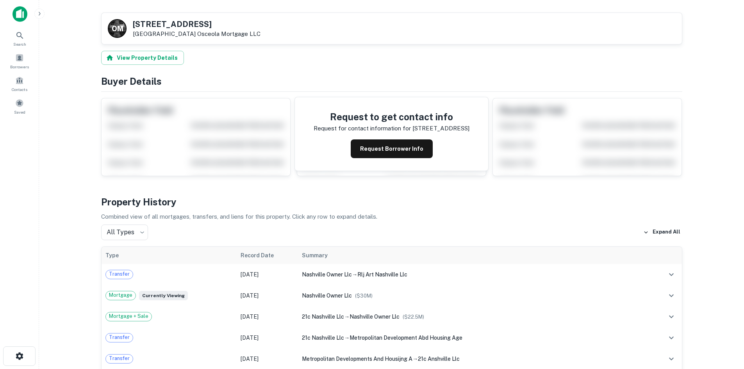 The image size is (744, 369). What do you see at coordinates (125, 232) in the screenshot?
I see `div: All Types` at bounding box center [125, 232].